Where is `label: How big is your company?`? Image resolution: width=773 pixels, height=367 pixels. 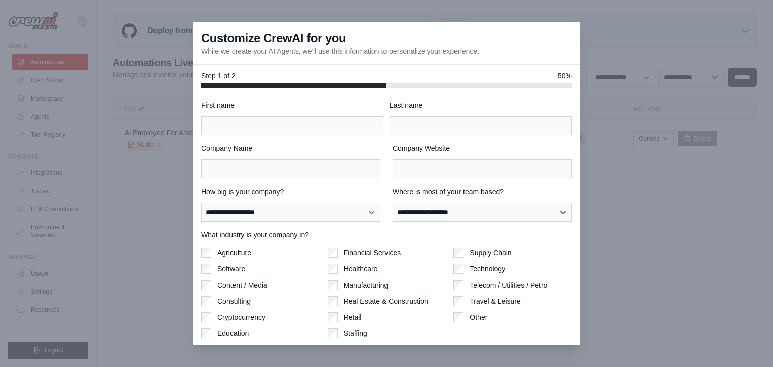
label: How big is your company? is located at coordinates (291, 192).